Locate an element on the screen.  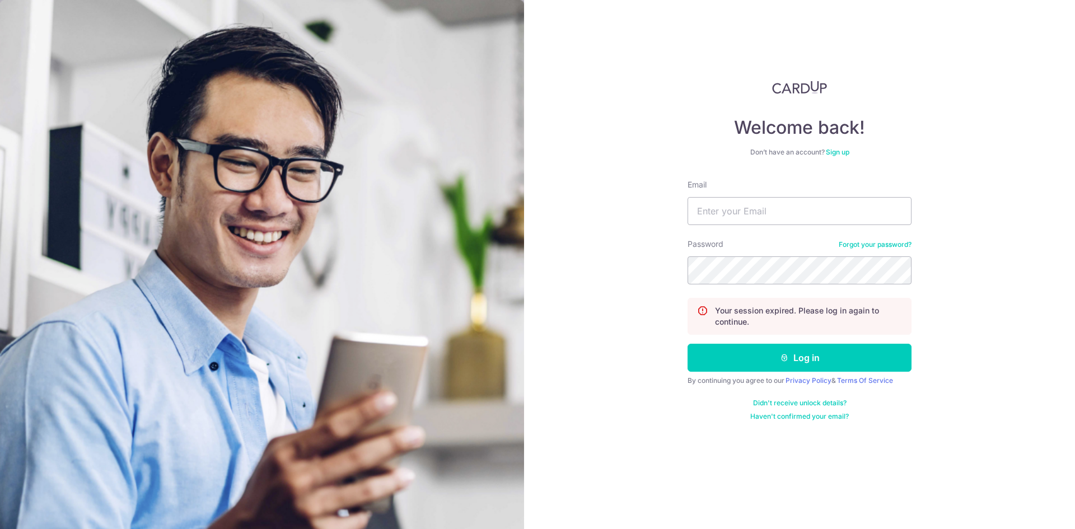
a: Terms Of Service is located at coordinates (865, 380).